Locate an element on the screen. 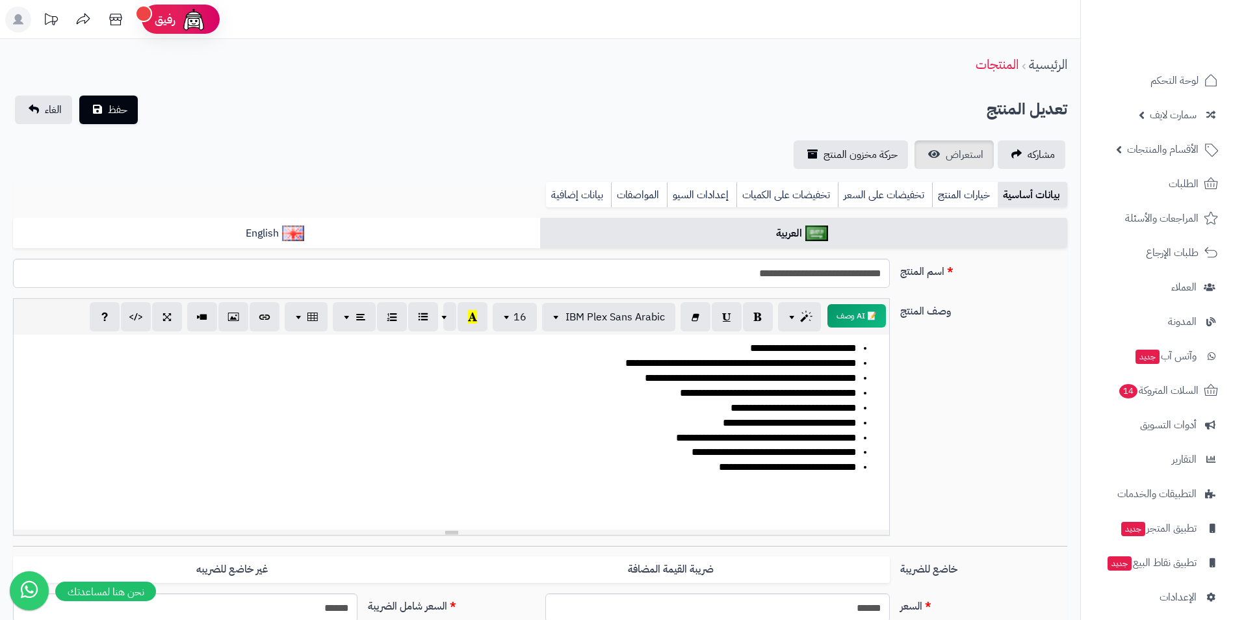 This screenshot has height=620, width=1233. img: English is located at coordinates (293, 233).